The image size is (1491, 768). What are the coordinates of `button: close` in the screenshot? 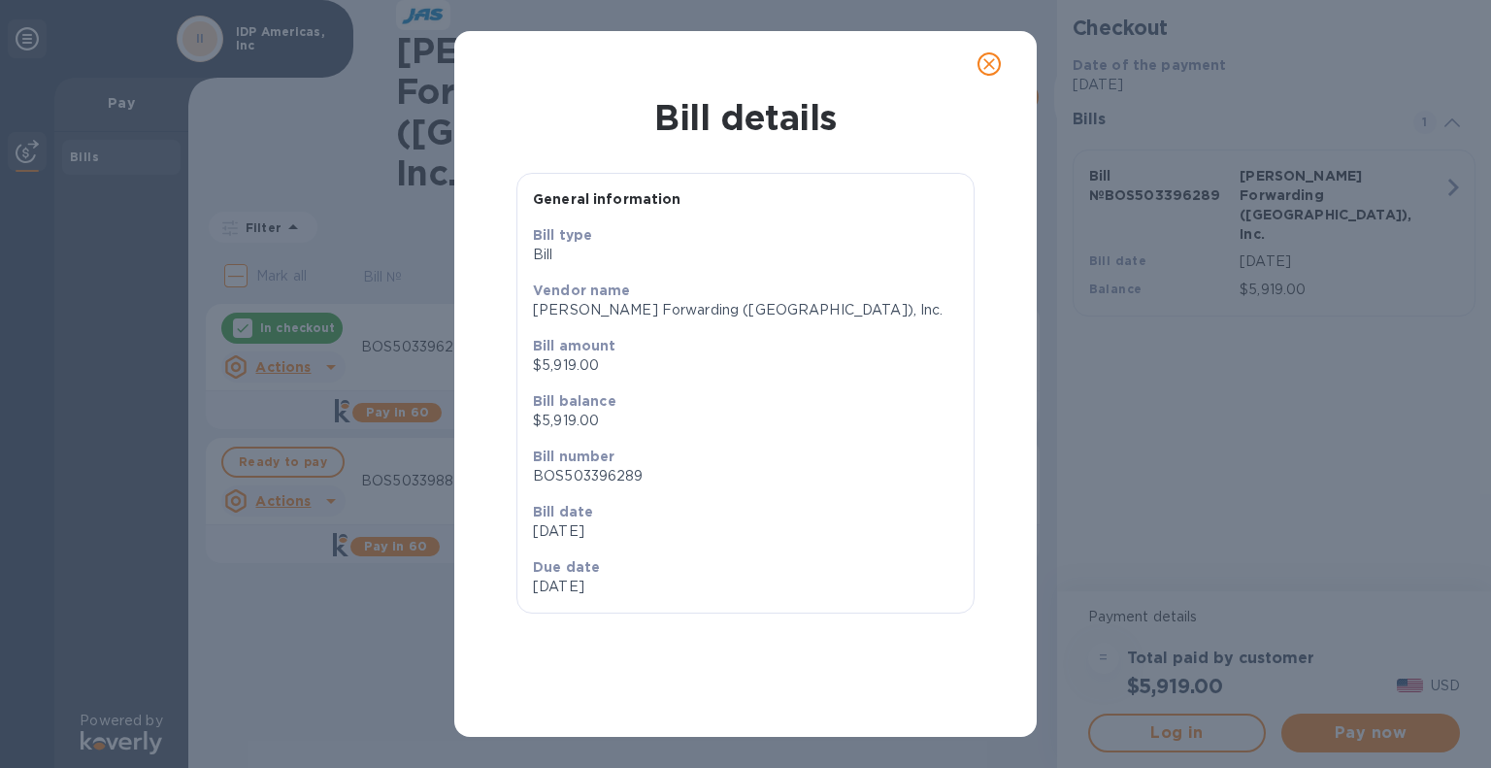 It's located at (989, 64).